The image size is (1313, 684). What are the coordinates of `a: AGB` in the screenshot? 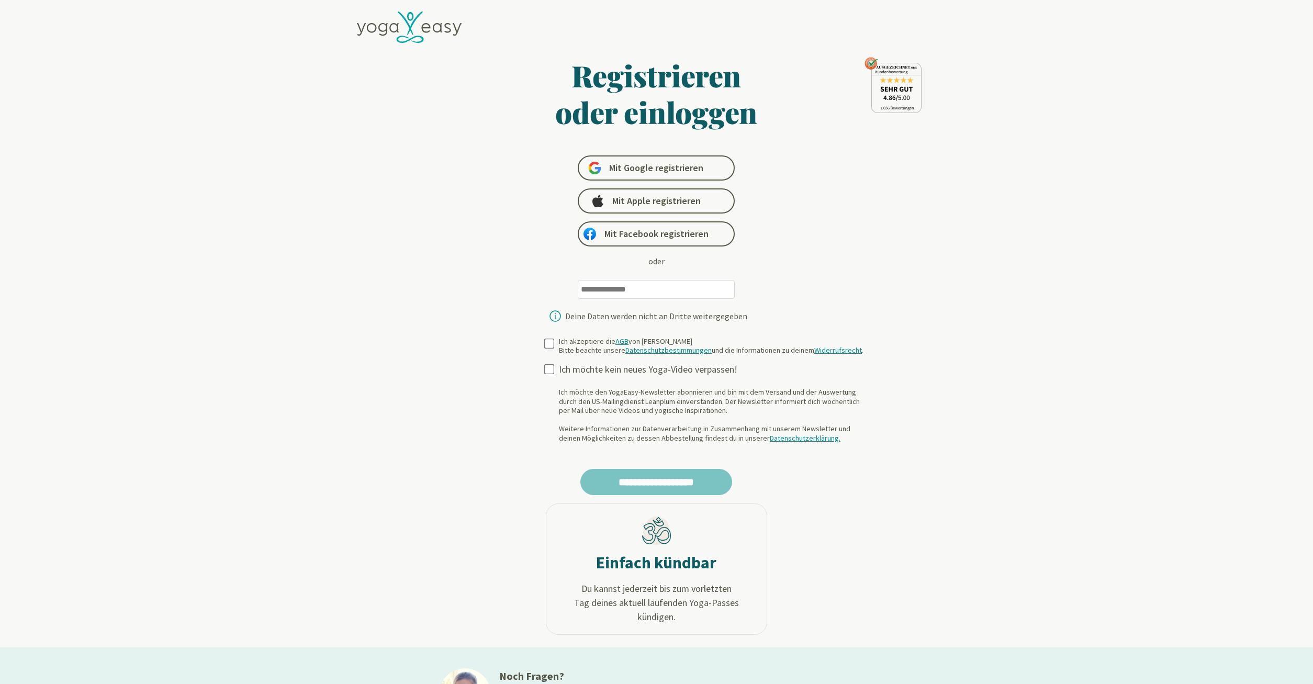 It's located at (622, 341).